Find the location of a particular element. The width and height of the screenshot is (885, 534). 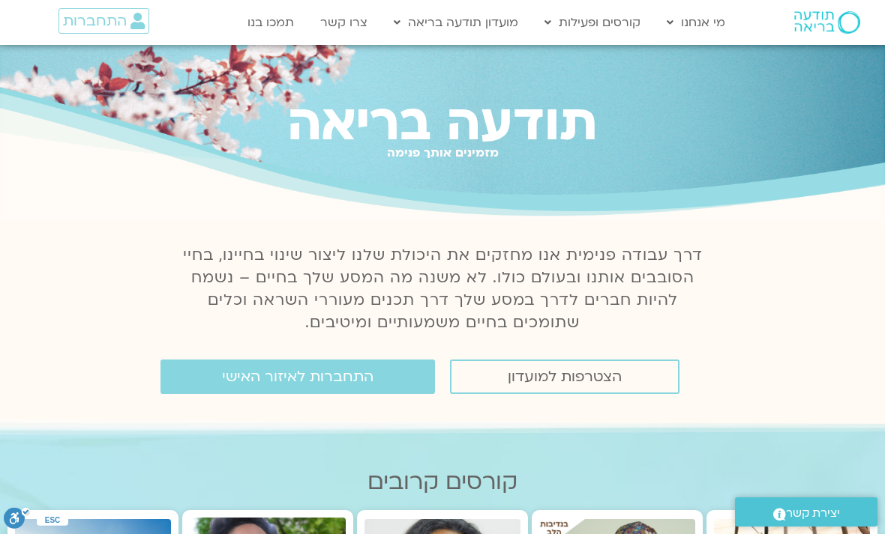

a: יצירת קשר is located at coordinates (806, 512).